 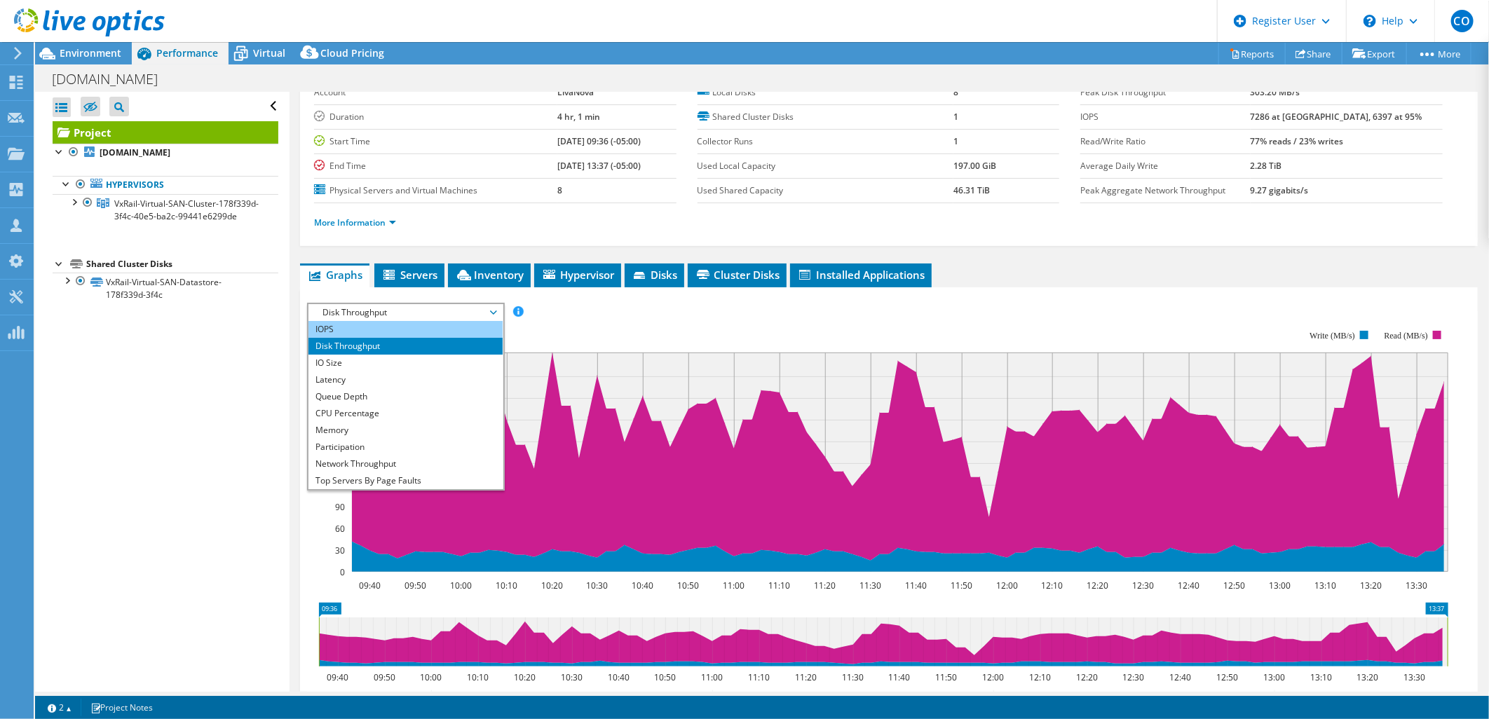 I want to click on text: Write (MB/s), so click(x=1332, y=336).